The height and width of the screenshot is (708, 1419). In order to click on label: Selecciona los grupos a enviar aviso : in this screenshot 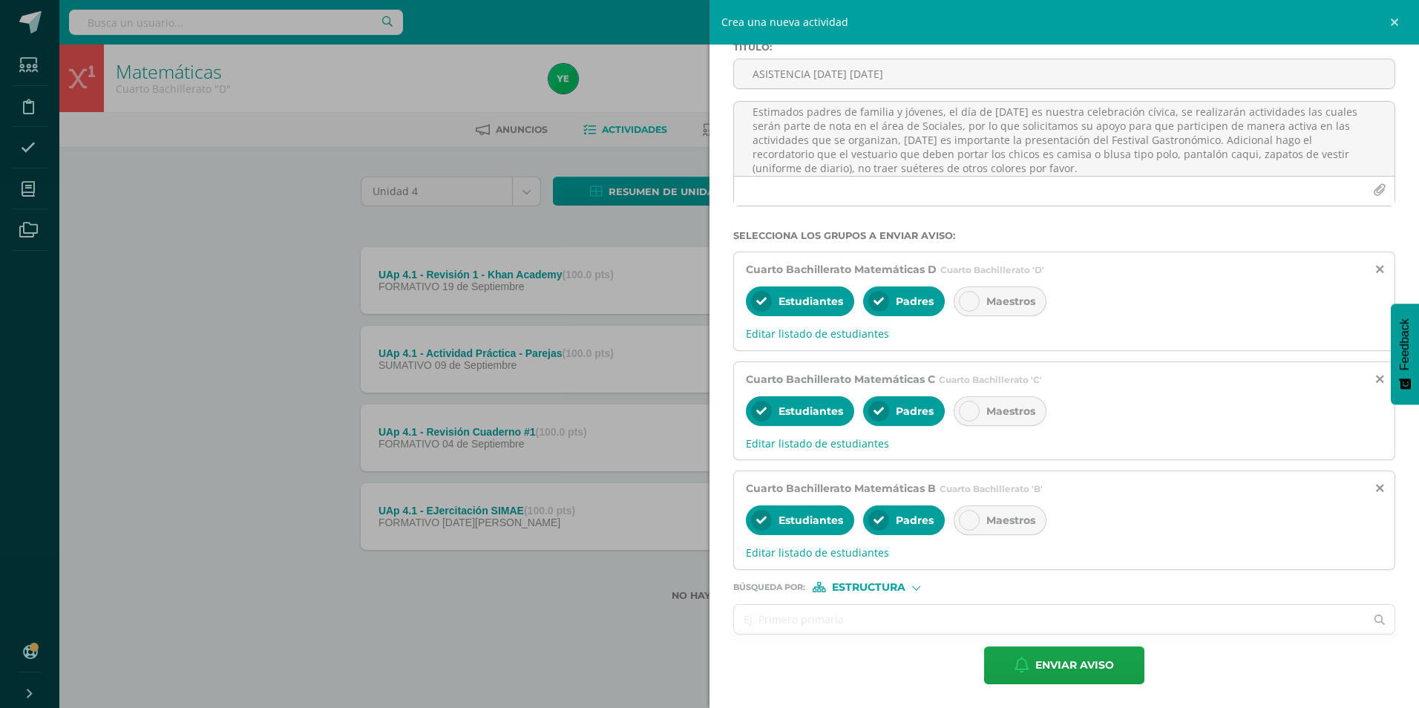, I will do `click(1064, 235)`.